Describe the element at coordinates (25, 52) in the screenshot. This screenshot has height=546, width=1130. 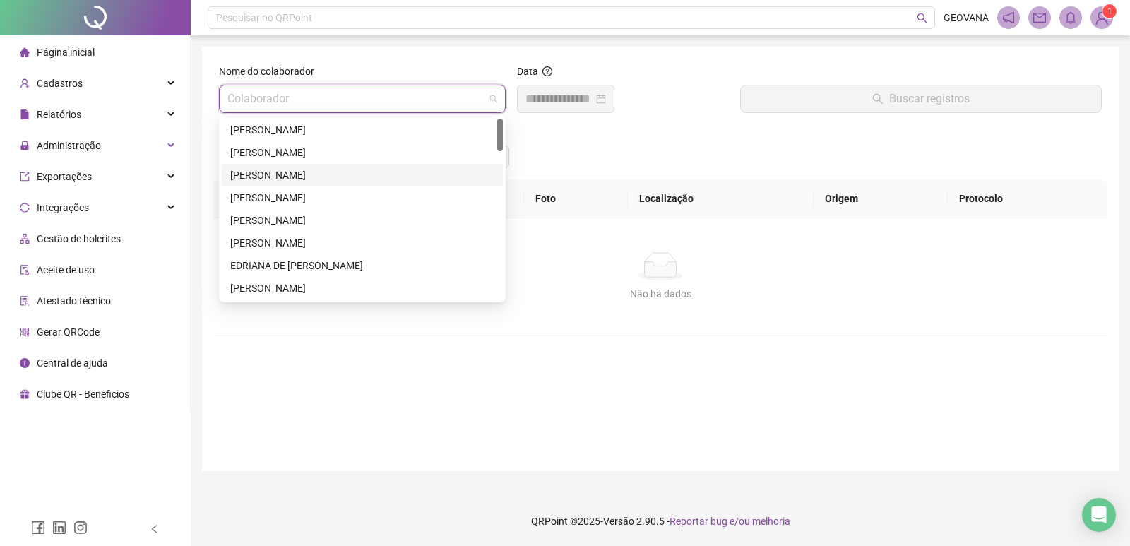
I see `span: home` at that location.